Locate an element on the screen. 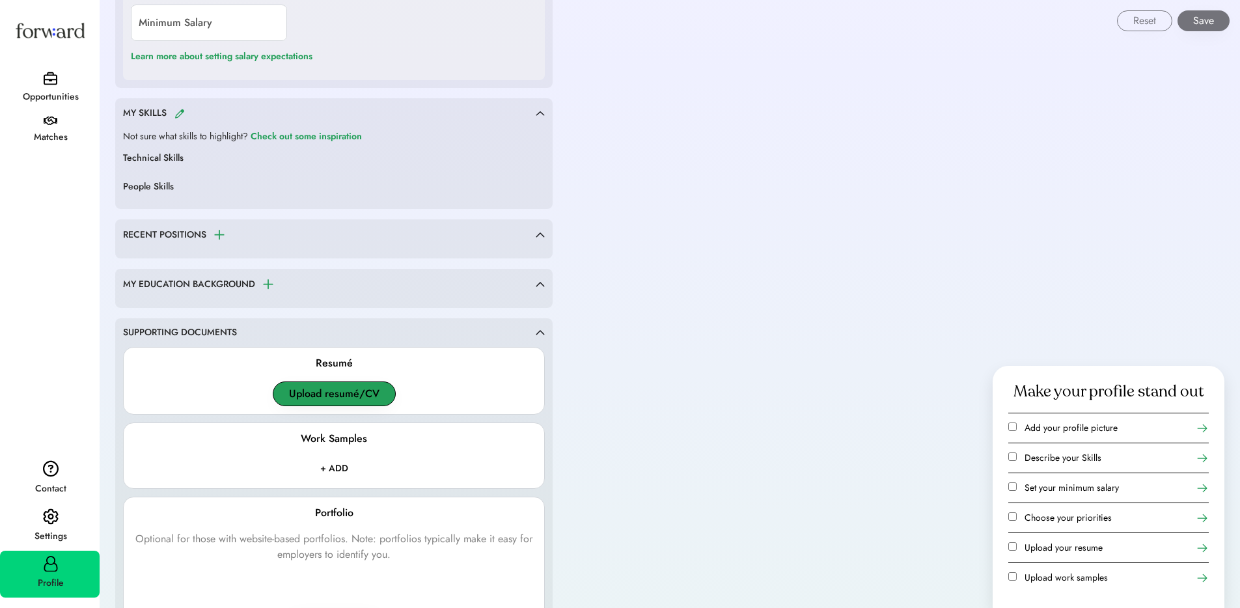  label: Choose your priorities is located at coordinates (1068, 517).